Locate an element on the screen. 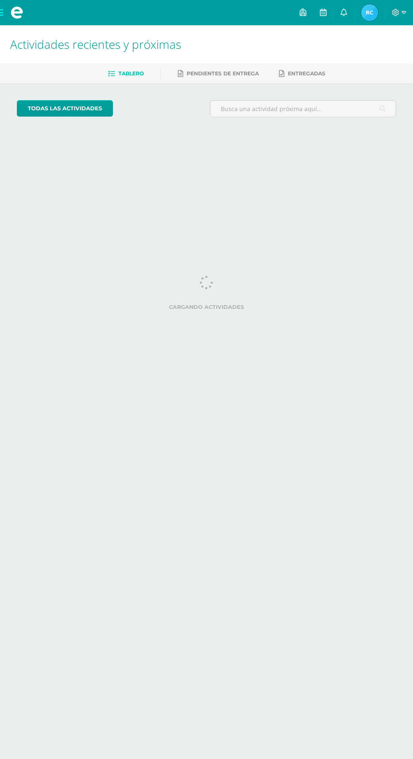  img: b267056732fc5bd767e1306c90ee396b.png is located at coordinates (369, 13).